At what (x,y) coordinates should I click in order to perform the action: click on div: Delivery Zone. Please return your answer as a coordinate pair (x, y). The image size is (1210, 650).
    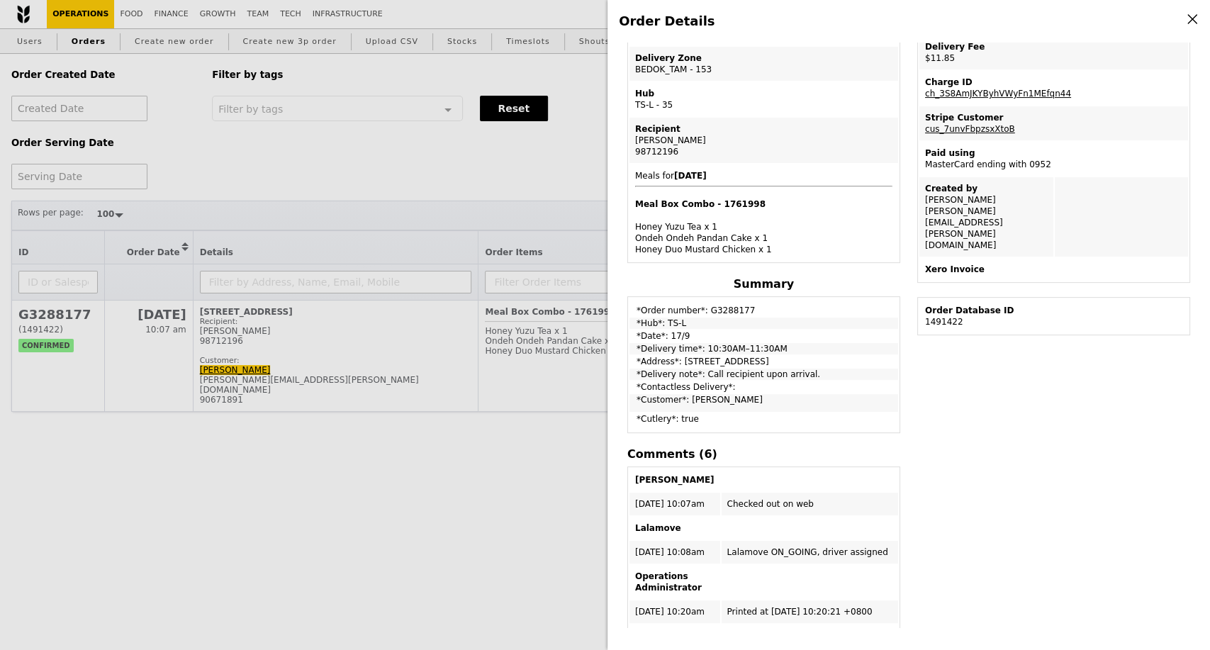
    Looking at the image, I should click on (763, 58).